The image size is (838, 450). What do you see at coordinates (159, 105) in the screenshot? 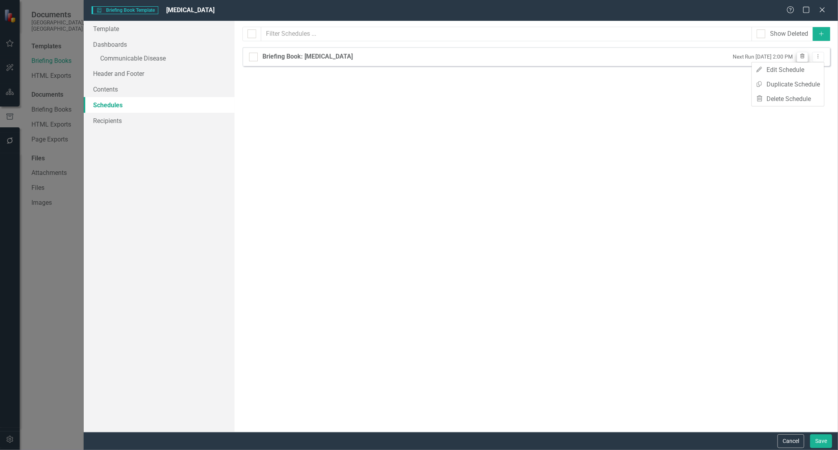
I see `a: Schedules` at bounding box center [159, 105].